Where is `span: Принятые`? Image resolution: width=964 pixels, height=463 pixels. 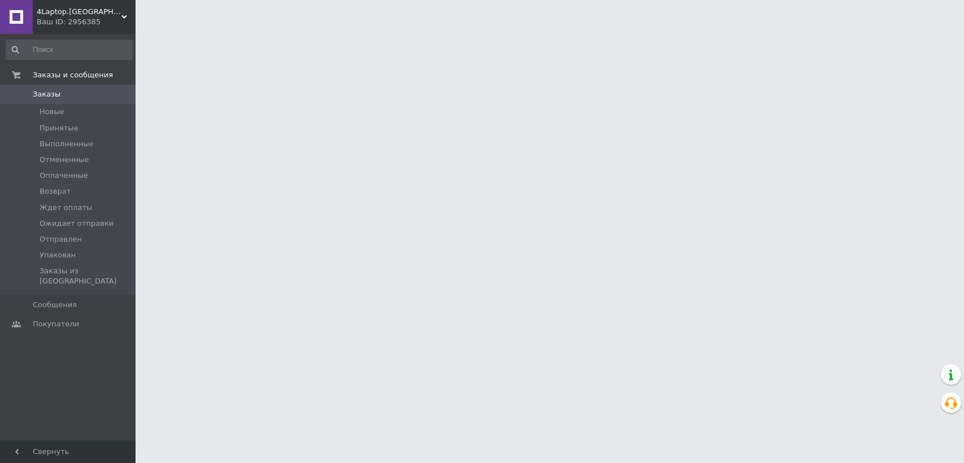
span: Принятые is located at coordinates (59, 128).